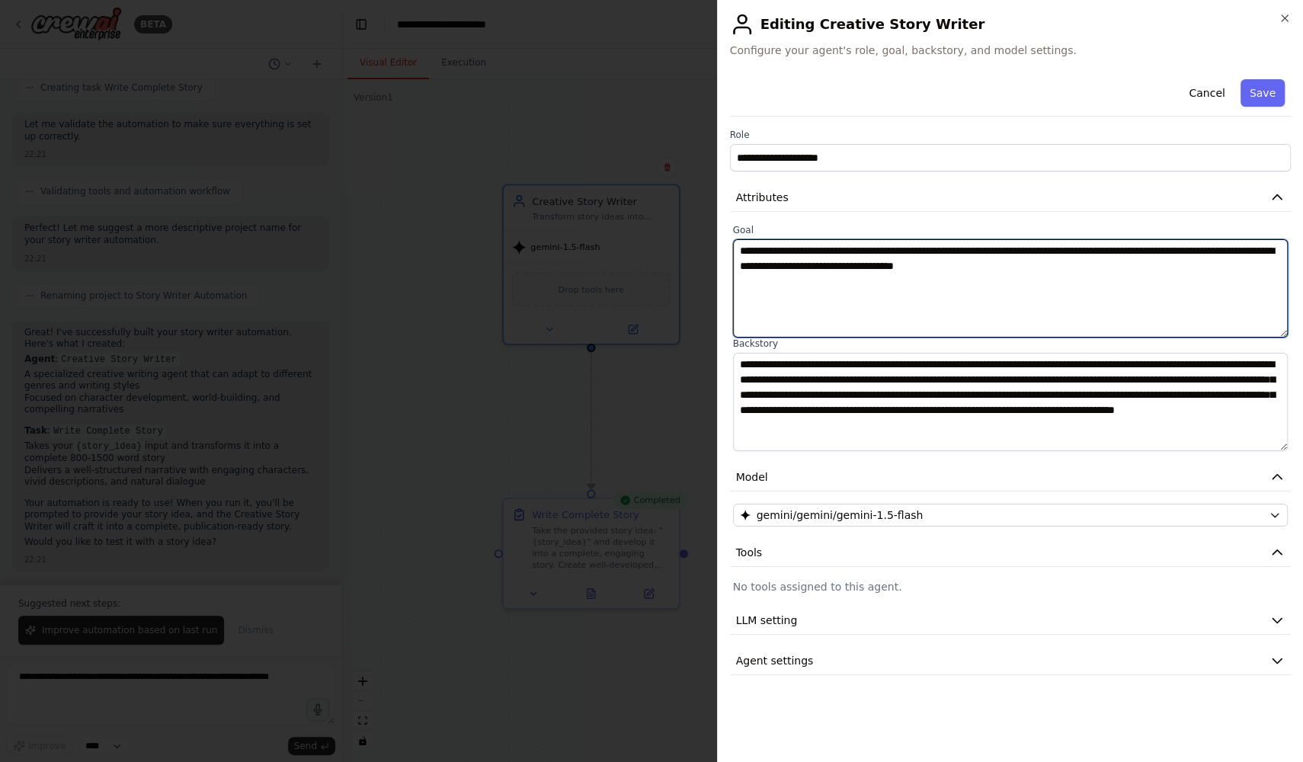 The height and width of the screenshot is (762, 1303). Describe the element at coordinates (766, 620) in the screenshot. I see `span: LLM setting` at that location.